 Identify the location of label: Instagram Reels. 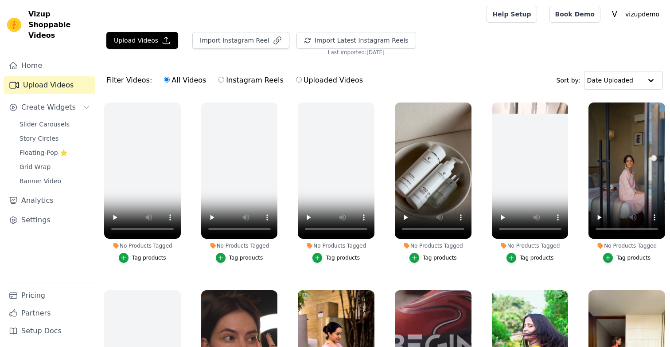
(251, 80).